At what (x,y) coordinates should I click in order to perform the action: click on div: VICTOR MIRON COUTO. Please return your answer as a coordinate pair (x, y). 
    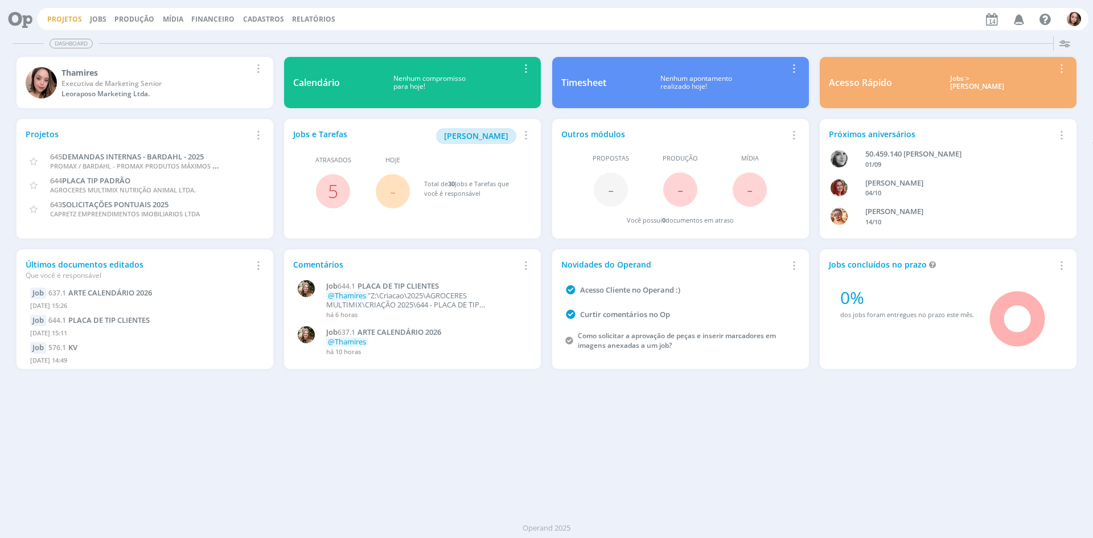
    Looking at the image, I should click on (957, 212).